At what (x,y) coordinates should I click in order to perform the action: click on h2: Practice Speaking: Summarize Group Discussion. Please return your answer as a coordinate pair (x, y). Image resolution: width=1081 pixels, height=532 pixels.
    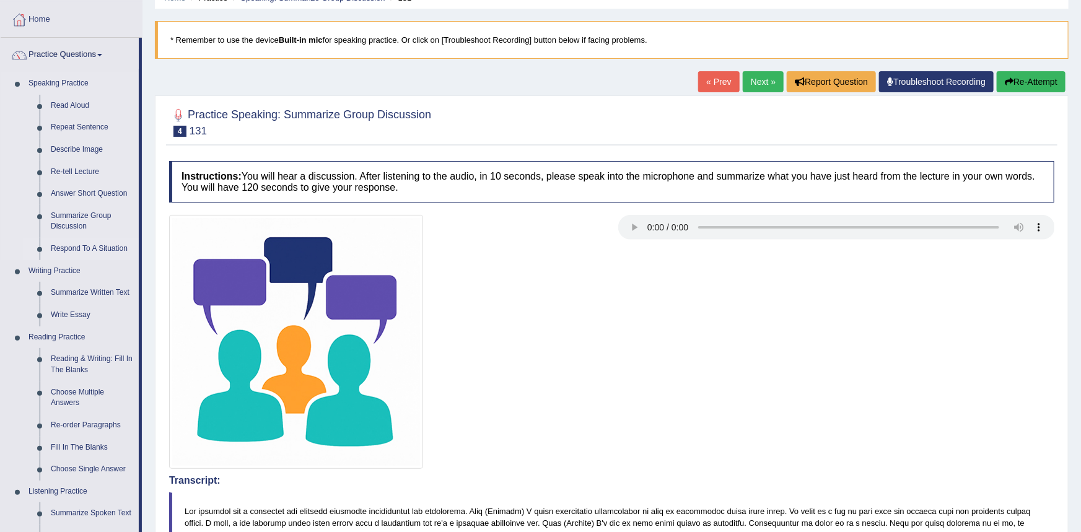
    Looking at the image, I should click on (300, 121).